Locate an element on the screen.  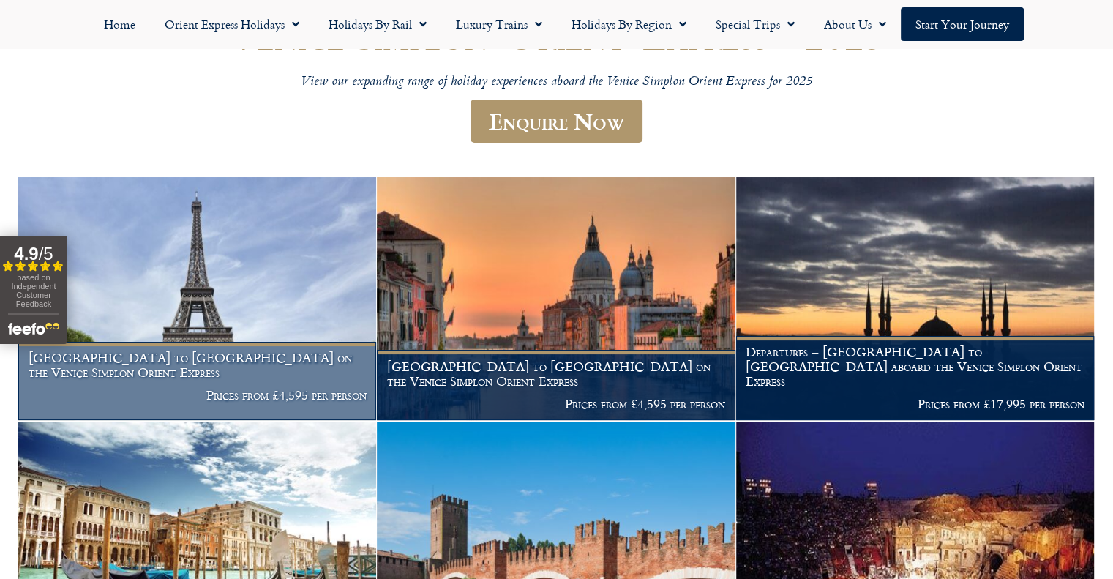
p: View our expanding range of holiday experiences aboard the Venice Simplon Orient Express for 2025 is located at coordinates (557, 82).